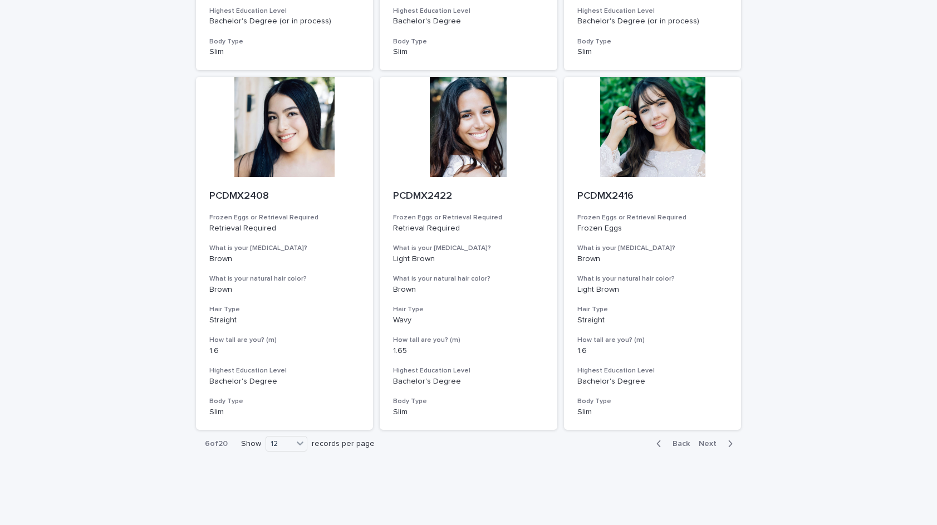 This screenshot has height=525, width=937. I want to click on button: Back, so click(671, 444).